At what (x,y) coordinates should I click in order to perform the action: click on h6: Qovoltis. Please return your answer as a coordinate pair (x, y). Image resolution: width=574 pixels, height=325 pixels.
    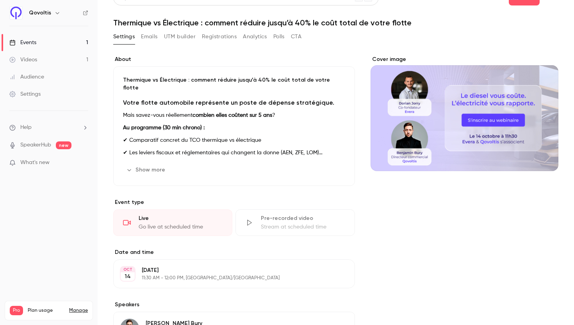
    Looking at the image, I should click on (40, 13).